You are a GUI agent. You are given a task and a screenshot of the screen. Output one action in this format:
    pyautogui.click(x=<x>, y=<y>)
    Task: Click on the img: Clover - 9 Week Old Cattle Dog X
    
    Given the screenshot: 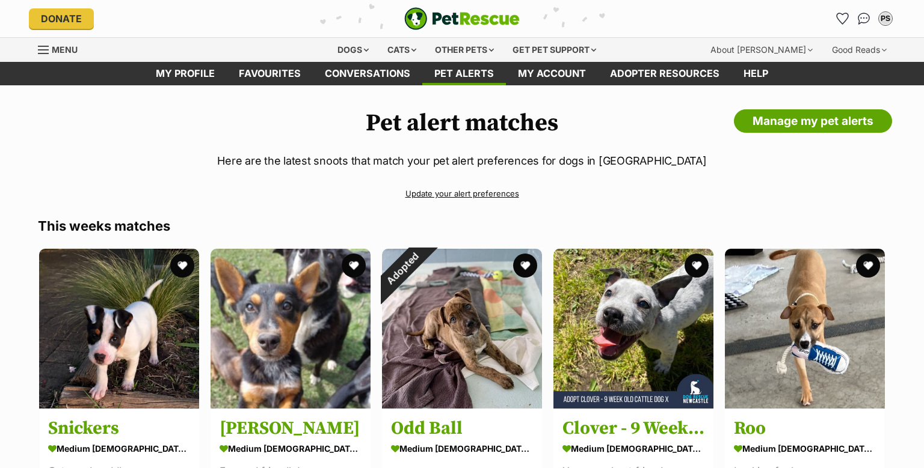 What is the action you would take?
    pyautogui.click(x=633, y=329)
    